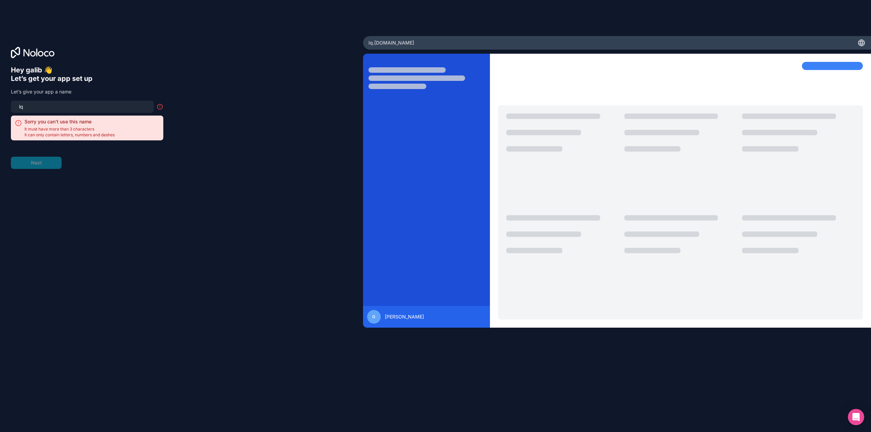  Describe the element at coordinates (374, 317) in the screenshot. I see `span: g` at that location.